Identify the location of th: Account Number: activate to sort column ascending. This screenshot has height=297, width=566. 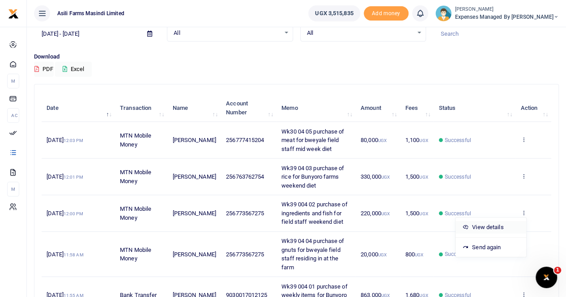
(249, 108).